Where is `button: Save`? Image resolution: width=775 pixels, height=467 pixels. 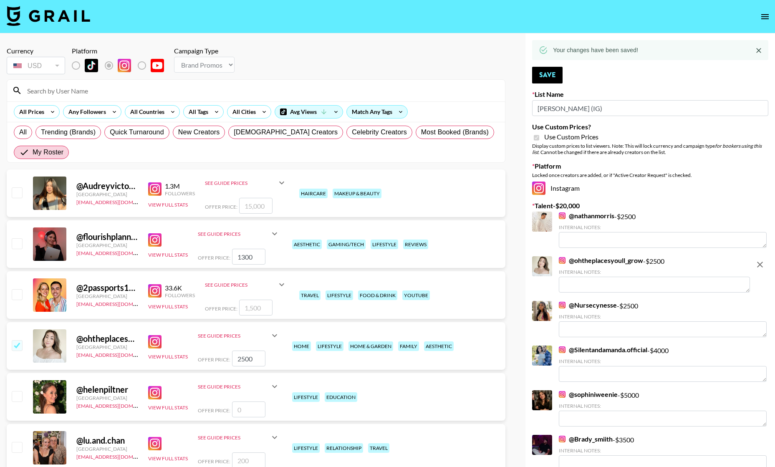 button: Save is located at coordinates (547, 75).